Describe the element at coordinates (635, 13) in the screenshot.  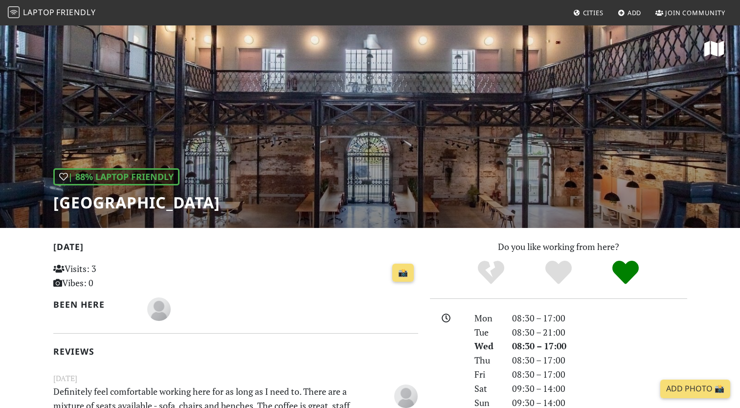
I see `span: Add` at that location.